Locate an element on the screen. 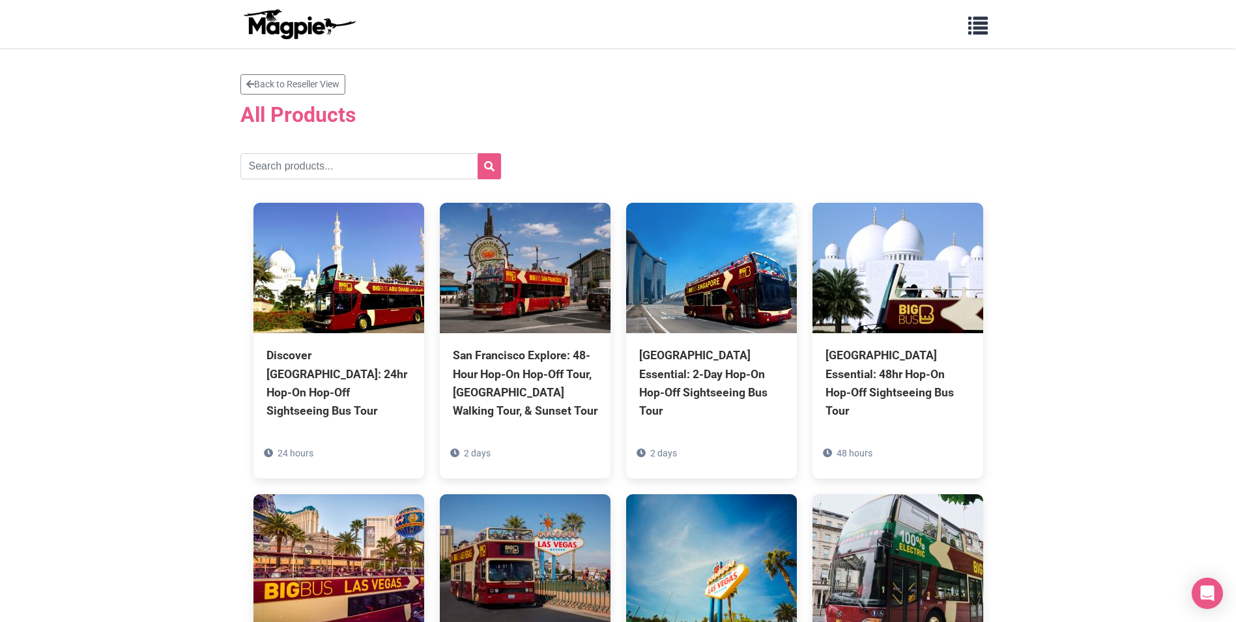 This screenshot has height=622, width=1236. img: San Francisco Explore: 48-Hour Hop-On Hop-Off Tour, Chinatown Walking Tour, & Sunset Tour is located at coordinates (525, 268).